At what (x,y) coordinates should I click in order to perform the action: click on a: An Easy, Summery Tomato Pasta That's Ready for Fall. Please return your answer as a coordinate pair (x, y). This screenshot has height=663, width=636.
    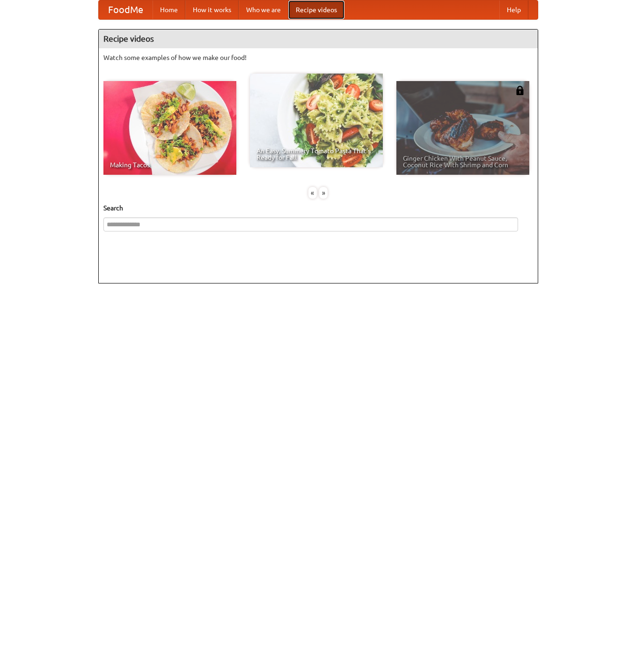
    Looking at the image, I should click on (317, 120).